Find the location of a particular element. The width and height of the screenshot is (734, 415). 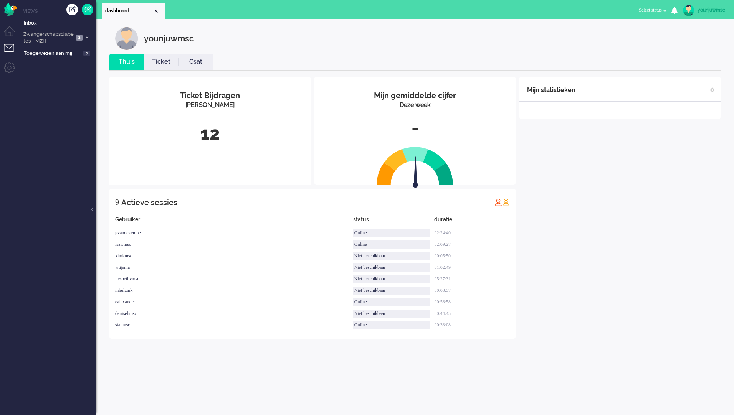

span: dashboard is located at coordinates (129, 11).